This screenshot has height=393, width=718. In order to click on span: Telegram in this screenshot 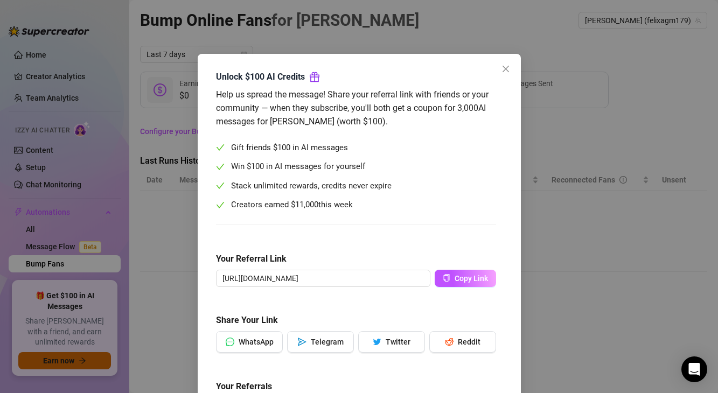, I will do `click(327, 342)`.